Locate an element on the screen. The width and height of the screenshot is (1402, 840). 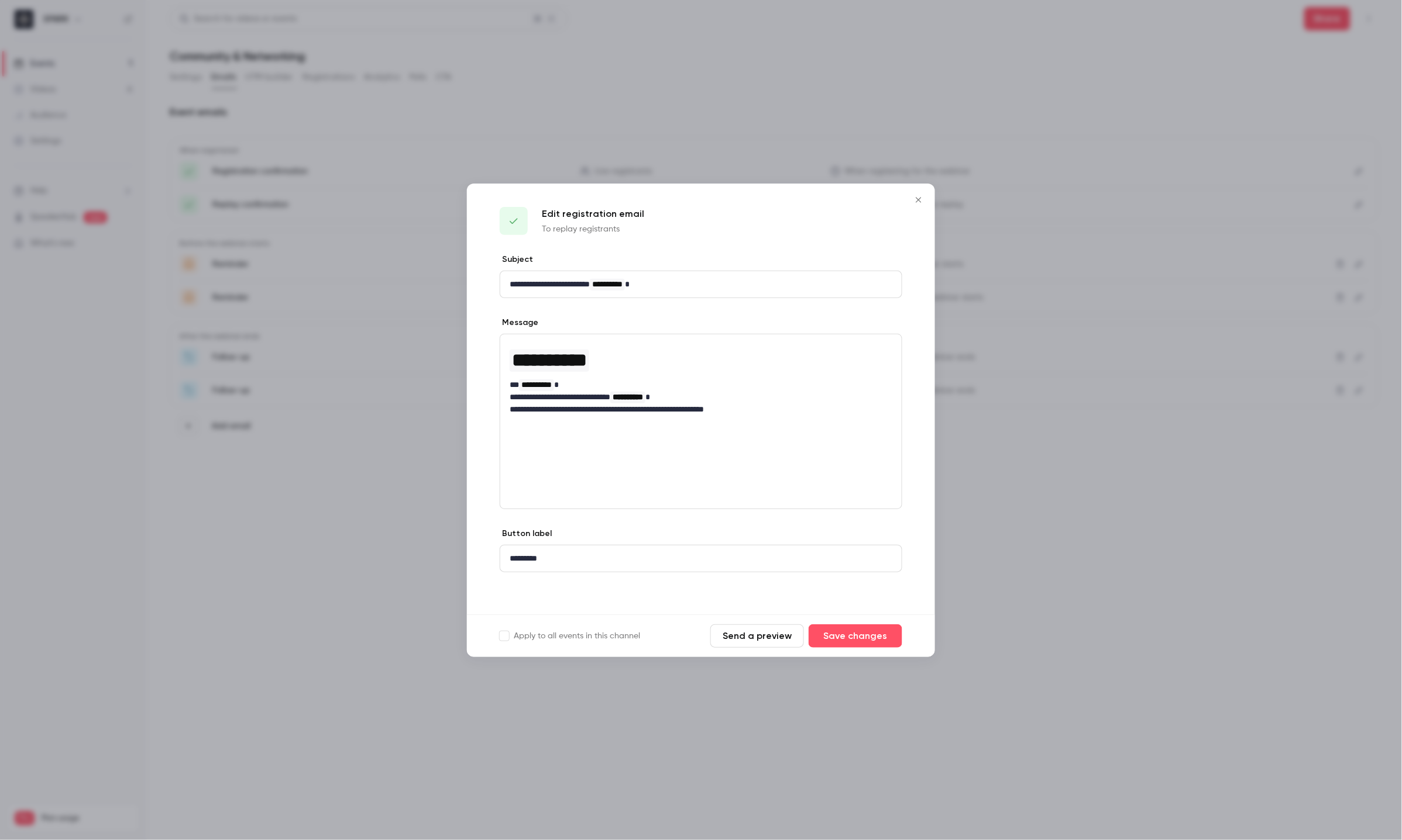
button: Close is located at coordinates (918, 200).